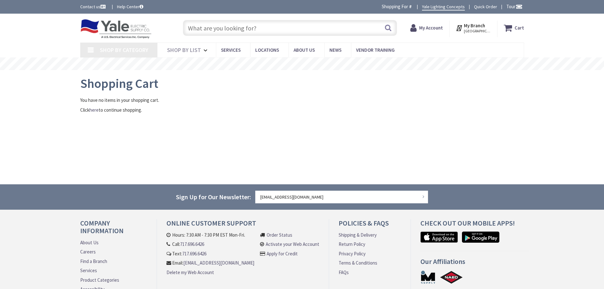 The width and height of the screenshot is (604, 289). Describe the element at coordinates (267, 50) in the screenshot. I see `span: Locations` at that location.